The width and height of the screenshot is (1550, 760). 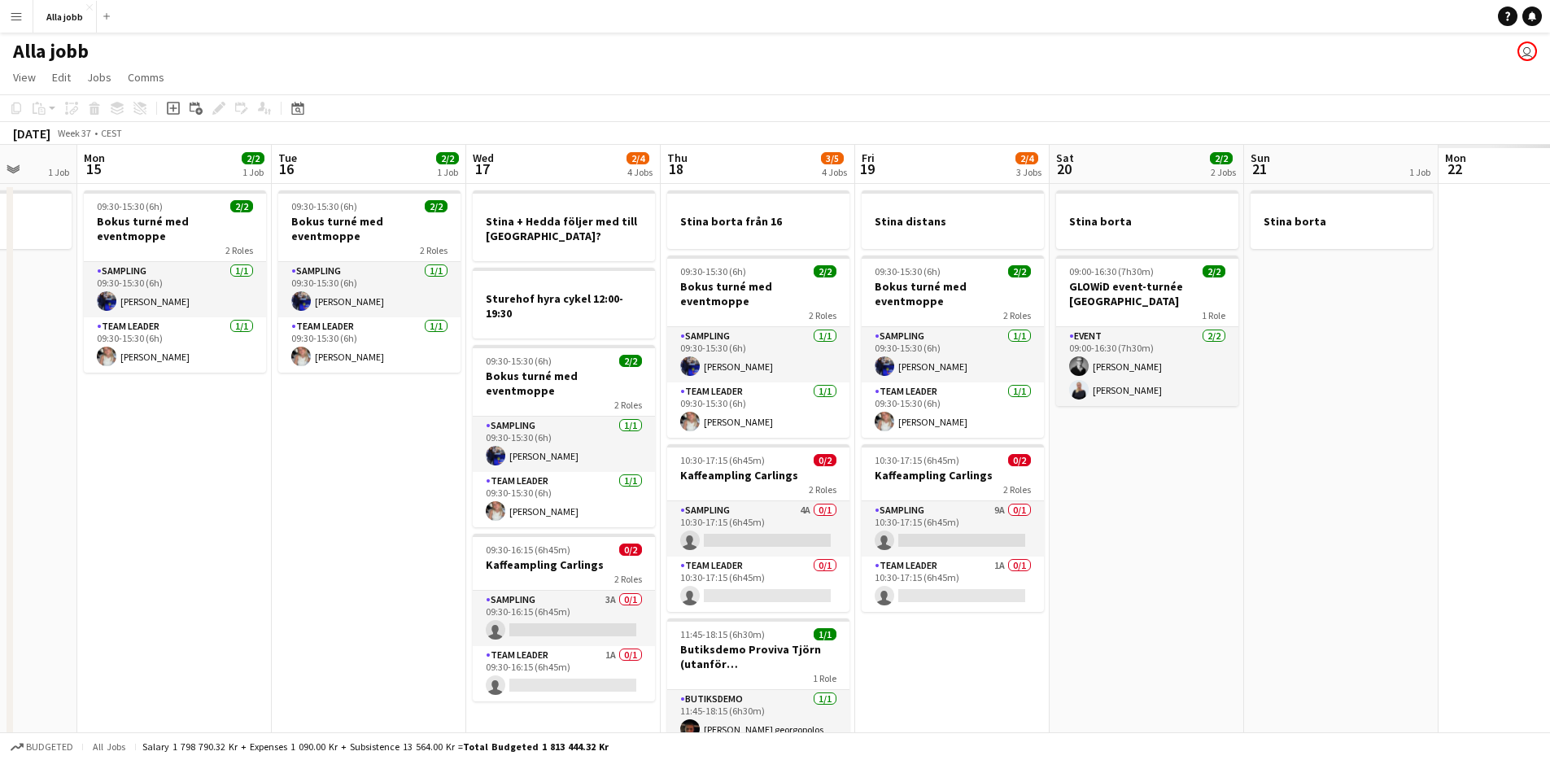 What do you see at coordinates (535, 746) in the screenshot?
I see `span: Total Budgeted 1 813 444.32 kr` at bounding box center [535, 746].